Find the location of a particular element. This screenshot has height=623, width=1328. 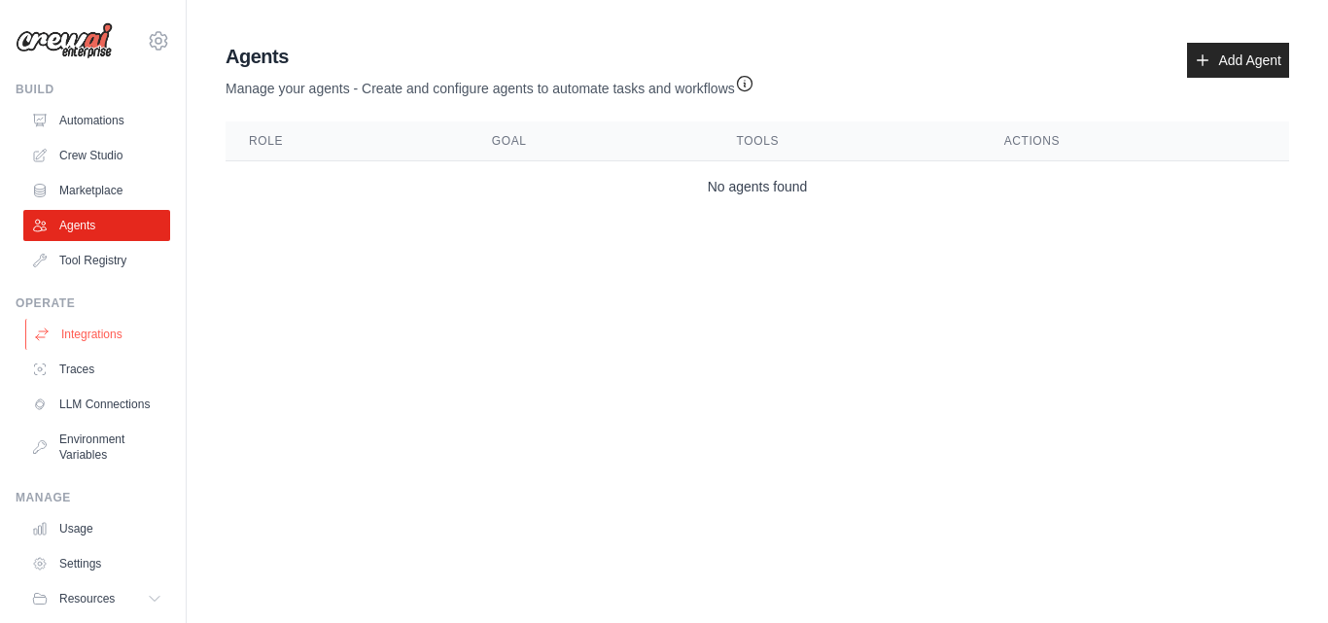

a: Settings is located at coordinates (96, 564).